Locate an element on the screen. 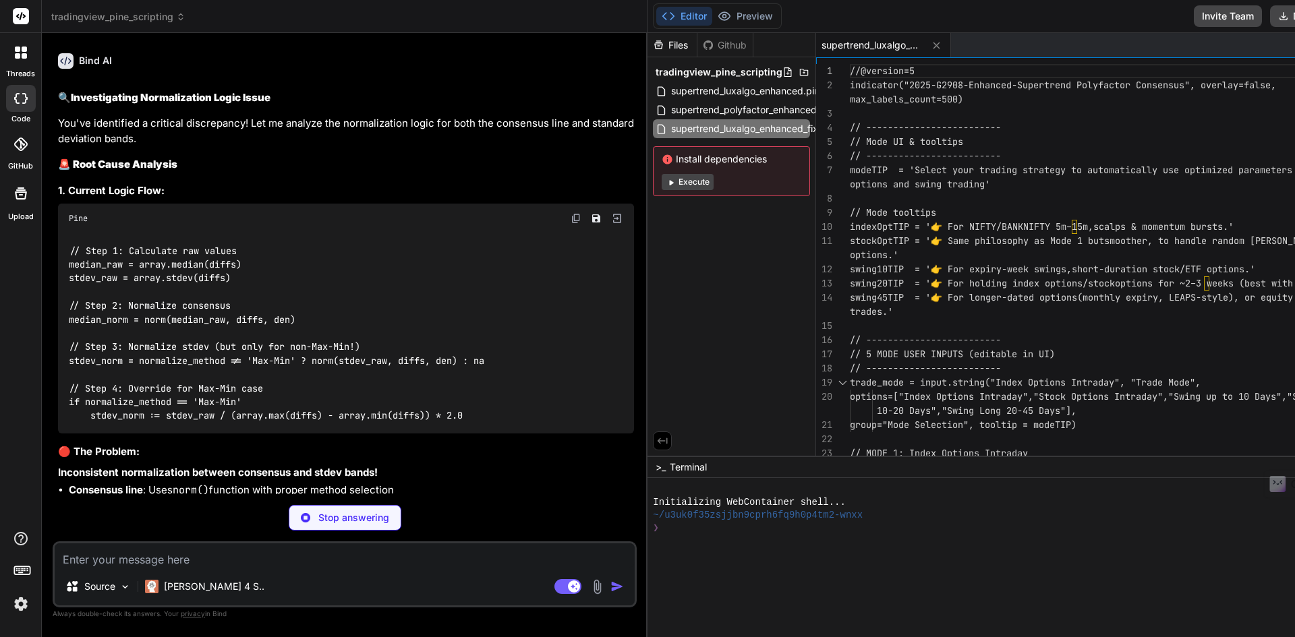 The width and height of the screenshot is (1295, 637). span: // 5 MODE USER INPUTS (editable in UI) is located at coordinates (952, 354).